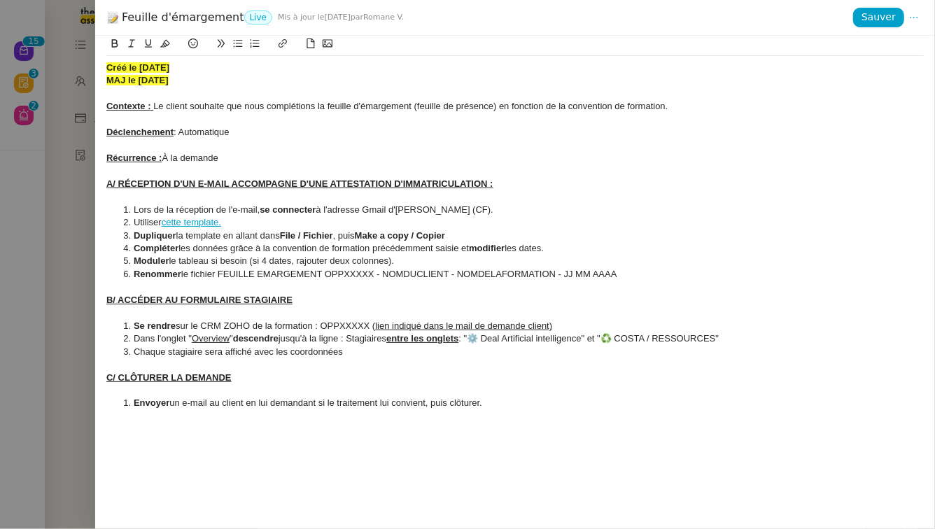  What do you see at coordinates (129, 106) in the screenshot?
I see `u: Contexte :` at bounding box center [129, 106].